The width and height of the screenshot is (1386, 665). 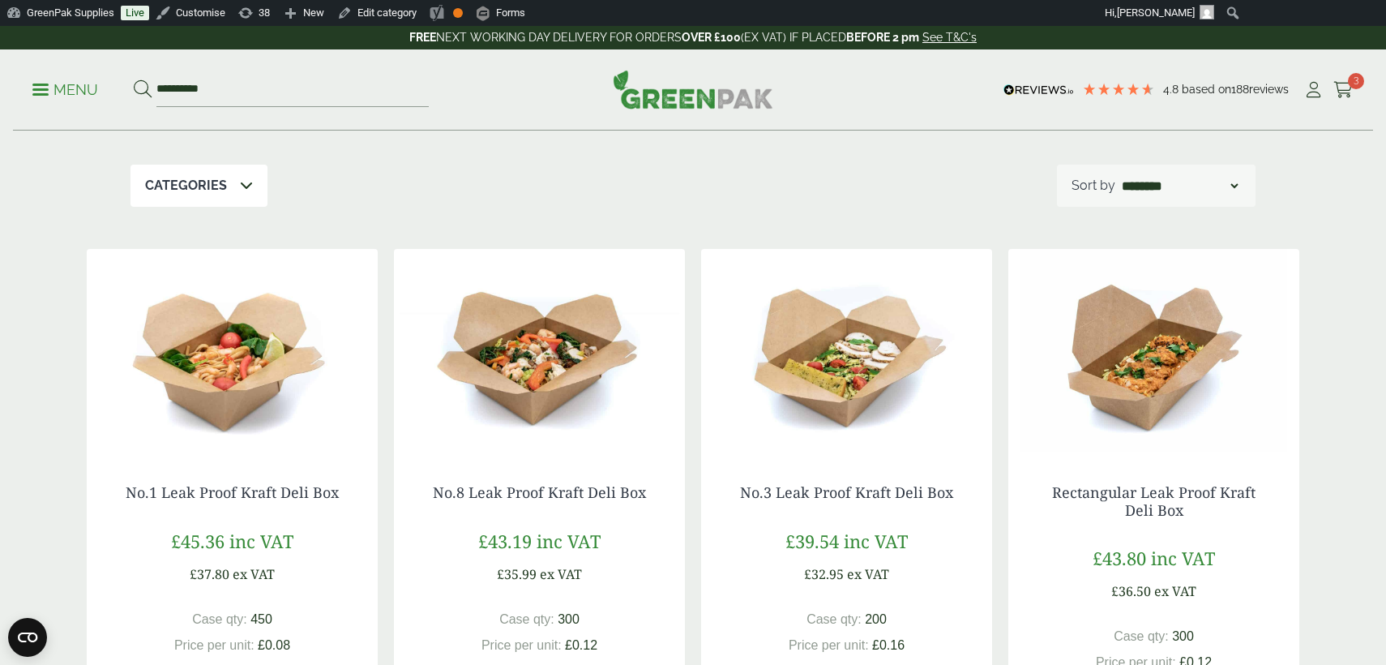 I want to click on span: 4.8, so click(x=1172, y=89).